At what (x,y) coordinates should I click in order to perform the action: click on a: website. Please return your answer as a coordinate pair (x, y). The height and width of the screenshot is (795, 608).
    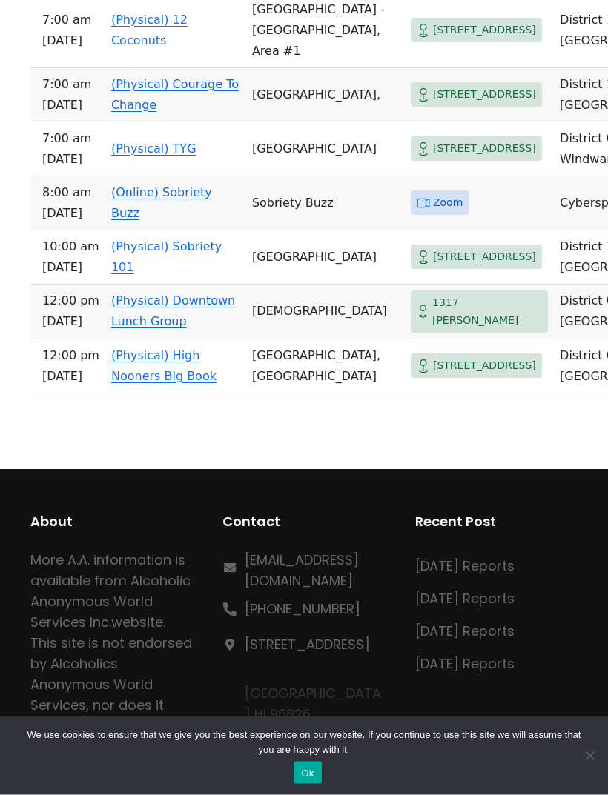
    Looking at the image, I should click on (137, 623).